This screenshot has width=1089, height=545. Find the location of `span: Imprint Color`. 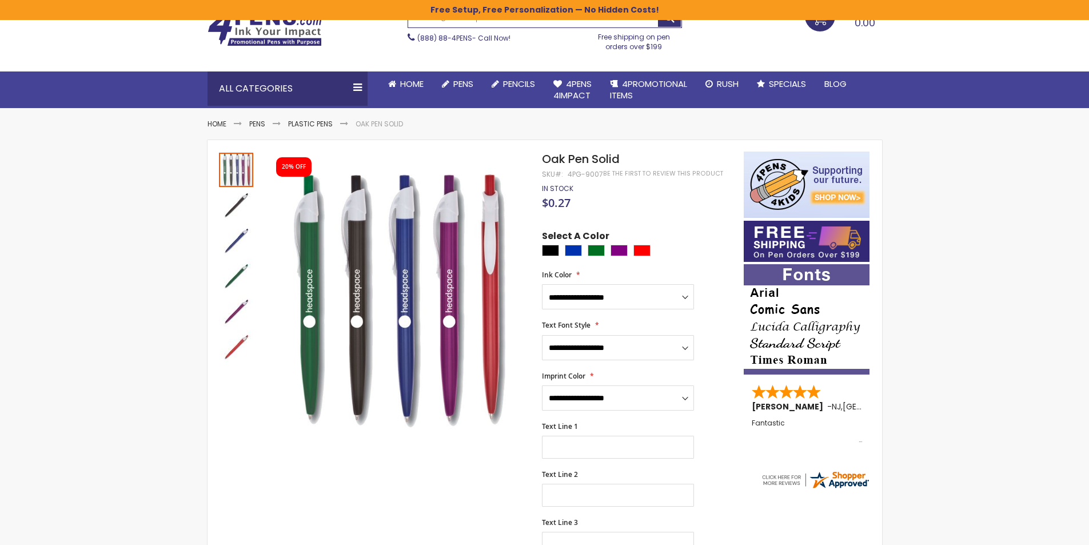

span: Imprint Color is located at coordinates (563, 375).